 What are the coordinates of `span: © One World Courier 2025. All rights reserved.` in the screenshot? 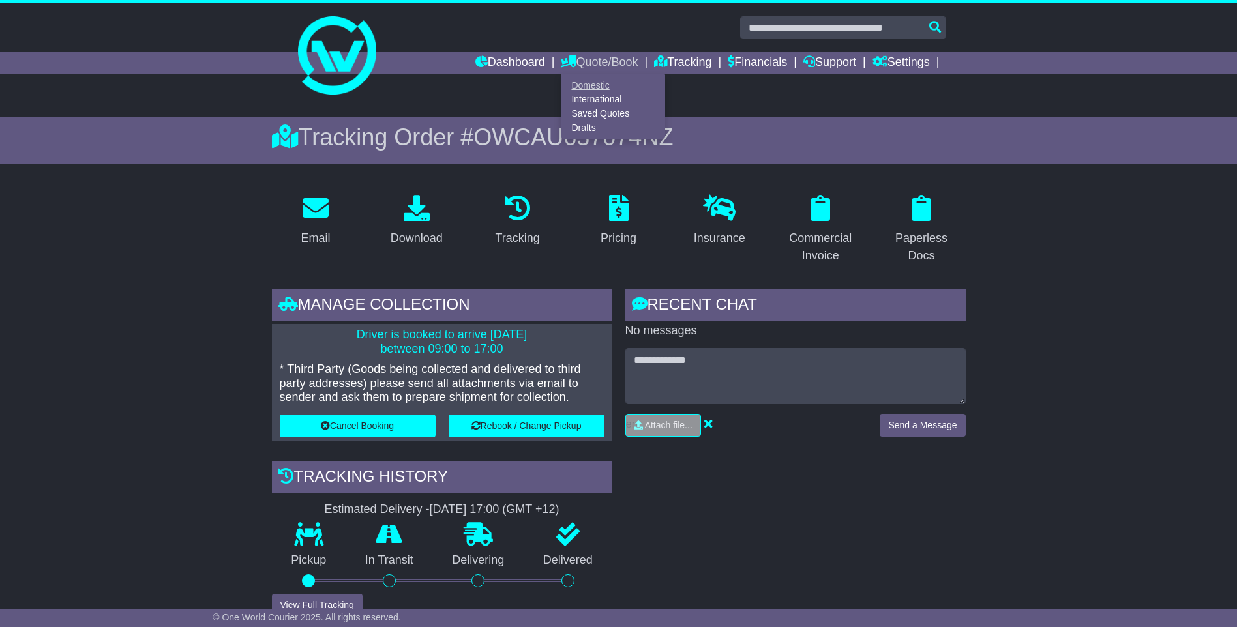 It's located at (306, 618).